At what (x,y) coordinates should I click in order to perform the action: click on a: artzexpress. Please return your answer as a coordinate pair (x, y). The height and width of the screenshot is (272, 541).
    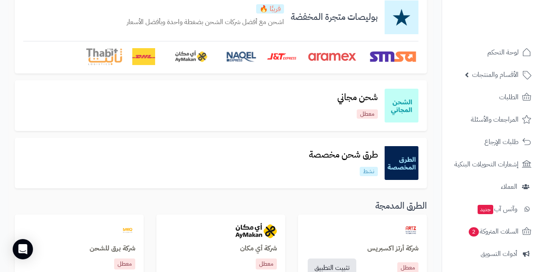
    Looking at the image, I should click on (362, 231).